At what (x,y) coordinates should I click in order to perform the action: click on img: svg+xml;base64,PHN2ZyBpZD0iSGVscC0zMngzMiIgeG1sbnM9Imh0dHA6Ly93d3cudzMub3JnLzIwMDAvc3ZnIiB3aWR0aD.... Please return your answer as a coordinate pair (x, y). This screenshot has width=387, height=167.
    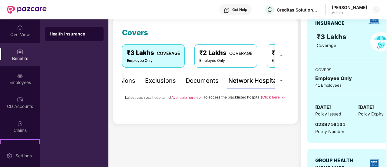
    Looking at the image, I should click on (227, 10).